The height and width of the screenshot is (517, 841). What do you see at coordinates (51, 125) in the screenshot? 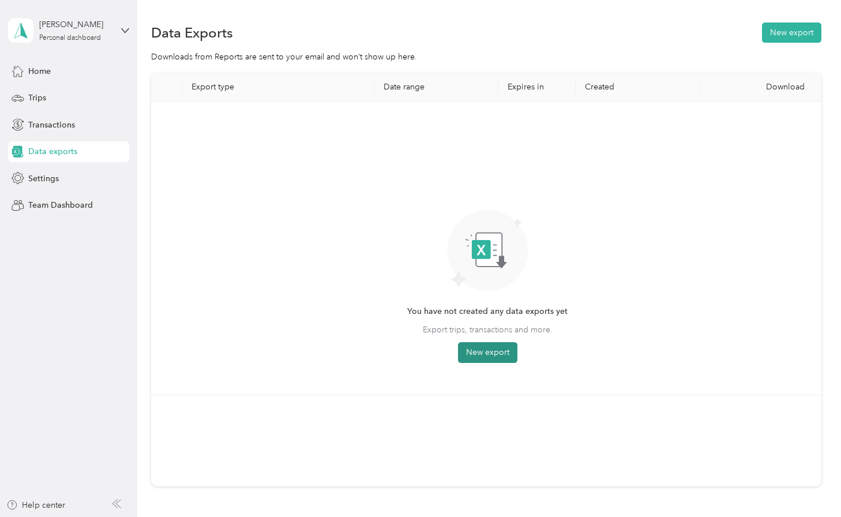
I see `span: Transactions` at bounding box center [51, 125].